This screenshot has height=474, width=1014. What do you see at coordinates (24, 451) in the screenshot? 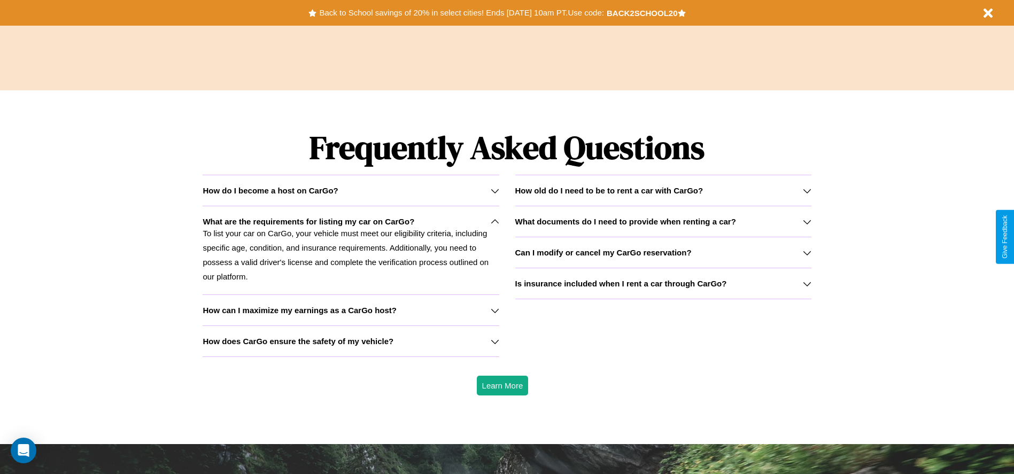
I see `div: Open Intercom Messenger` at bounding box center [24, 451].